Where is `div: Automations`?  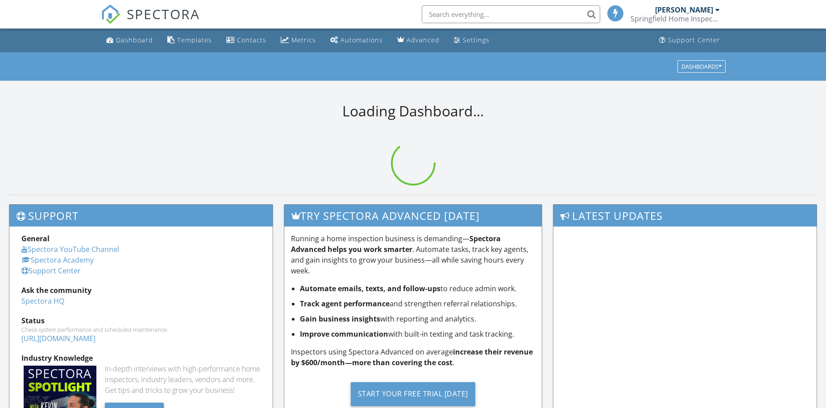 div: Automations is located at coordinates (361, 40).